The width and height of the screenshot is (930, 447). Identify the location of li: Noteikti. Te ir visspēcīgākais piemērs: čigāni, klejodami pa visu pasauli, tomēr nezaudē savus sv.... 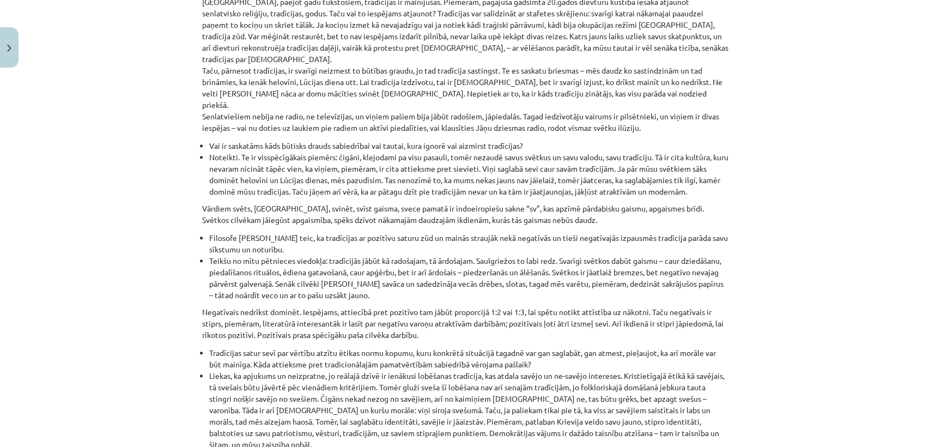
(468, 174).